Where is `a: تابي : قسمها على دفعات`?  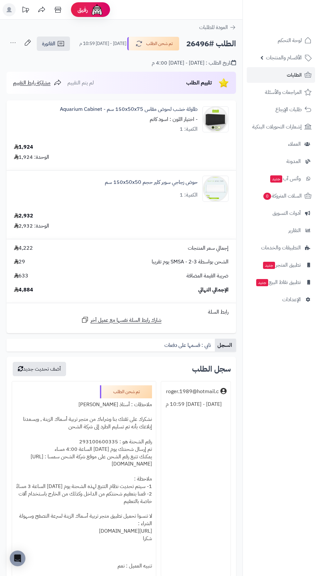 a: تابي : قسمها على دفعات is located at coordinates (188, 345).